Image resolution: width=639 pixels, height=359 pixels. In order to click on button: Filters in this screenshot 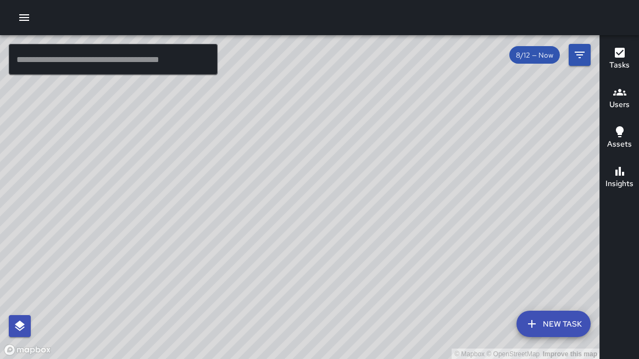, I will do `click(580, 55)`.